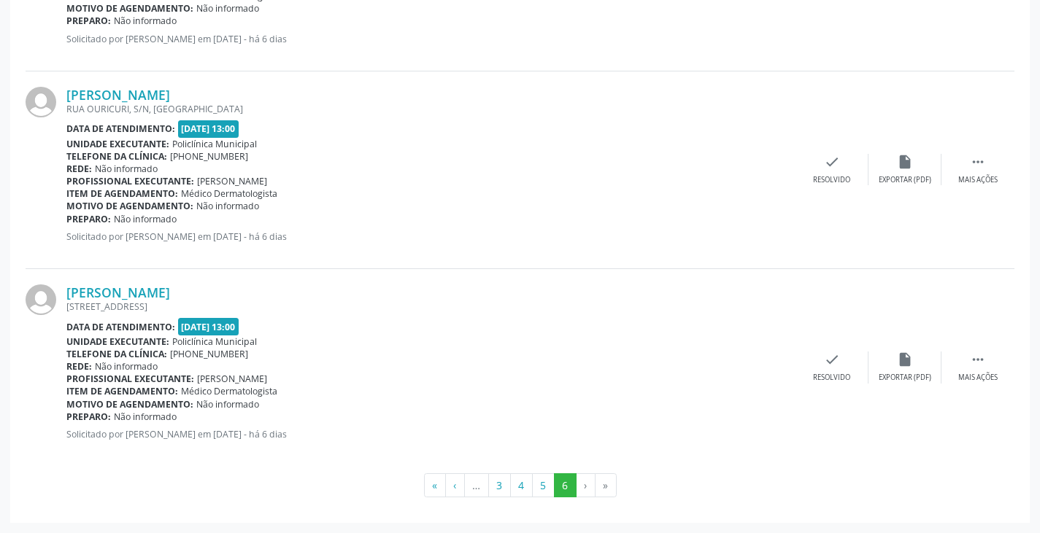 The width and height of the screenshot is (1040, 533). Describe the element at coordinates (520, 486) in the screenshot. I see `ul: Pagination` at that location.